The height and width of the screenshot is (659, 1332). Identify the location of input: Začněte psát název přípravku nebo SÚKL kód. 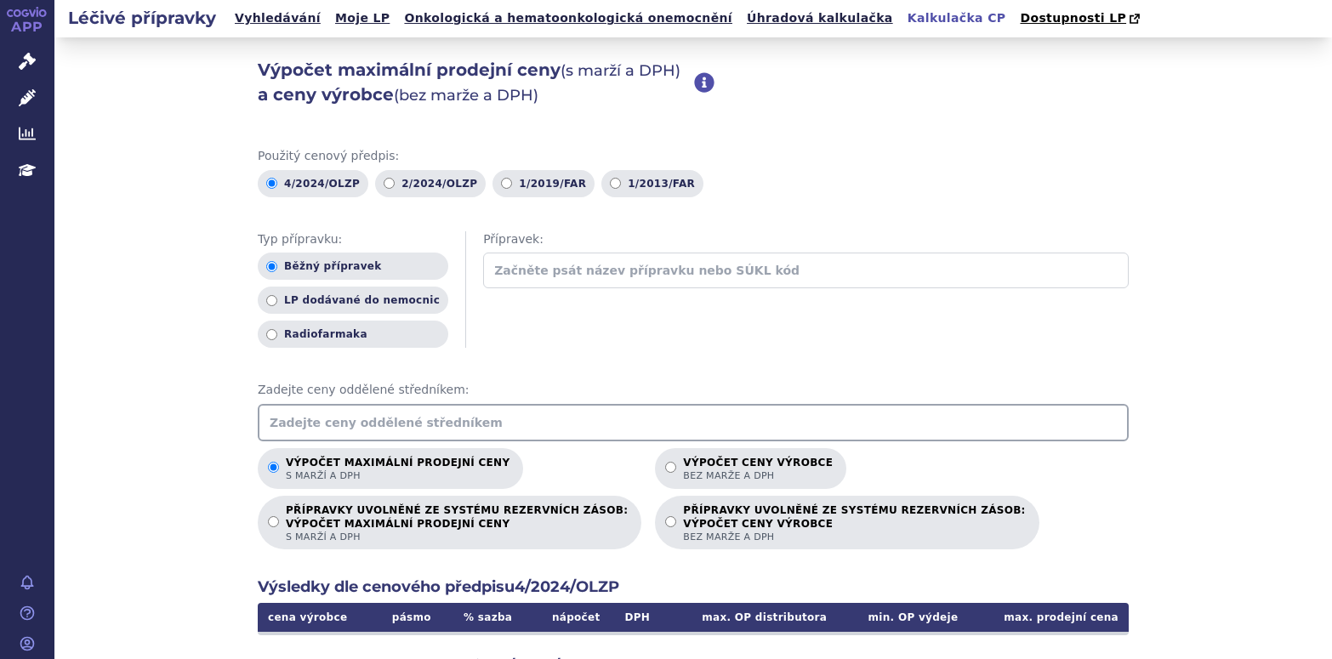
(805, 270).